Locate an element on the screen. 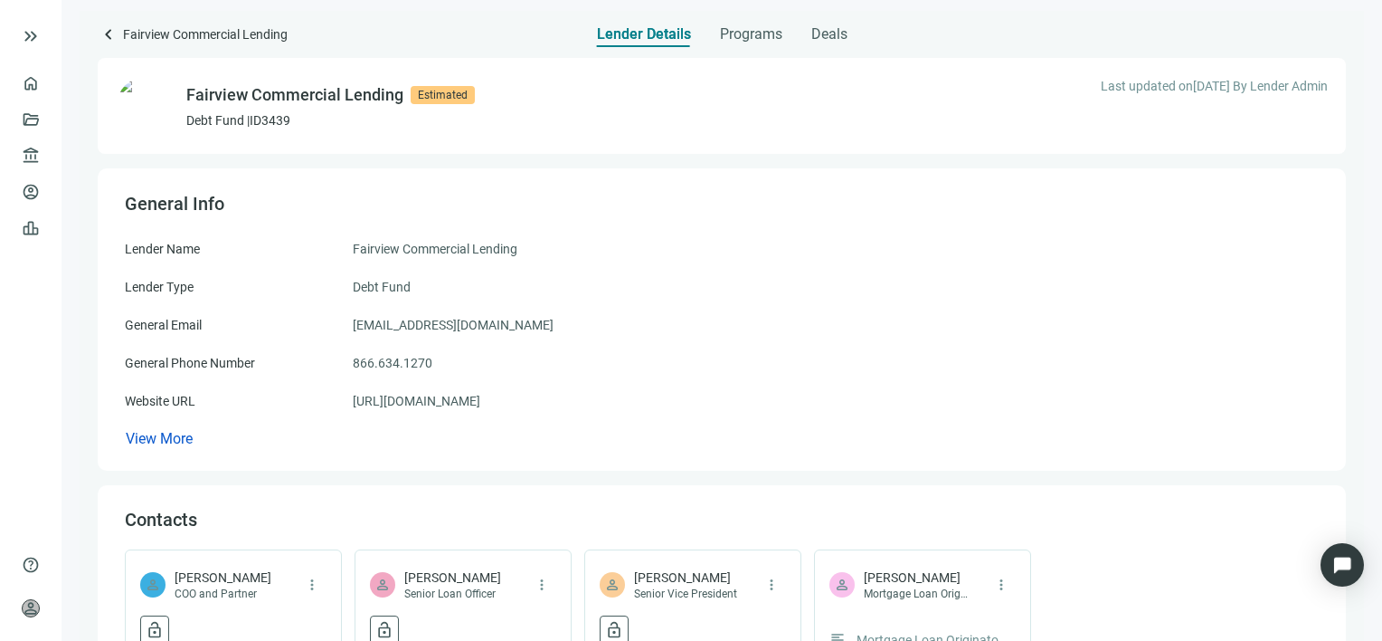  span: Contacts is located at coordinates (161, 519).